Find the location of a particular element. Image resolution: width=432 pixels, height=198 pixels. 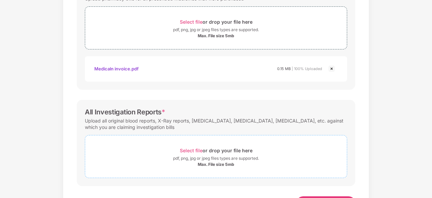

img: svg+xml;base64,PHN2ZyBpZD0iQ3Jvc3MtMjR4MjQiIHhtbG5zPSJodHRwOi8vd3d3LnczLm9yZy8yMDAwL3N2ZyIgd2lkdG... is located at coordinates (332, 69).